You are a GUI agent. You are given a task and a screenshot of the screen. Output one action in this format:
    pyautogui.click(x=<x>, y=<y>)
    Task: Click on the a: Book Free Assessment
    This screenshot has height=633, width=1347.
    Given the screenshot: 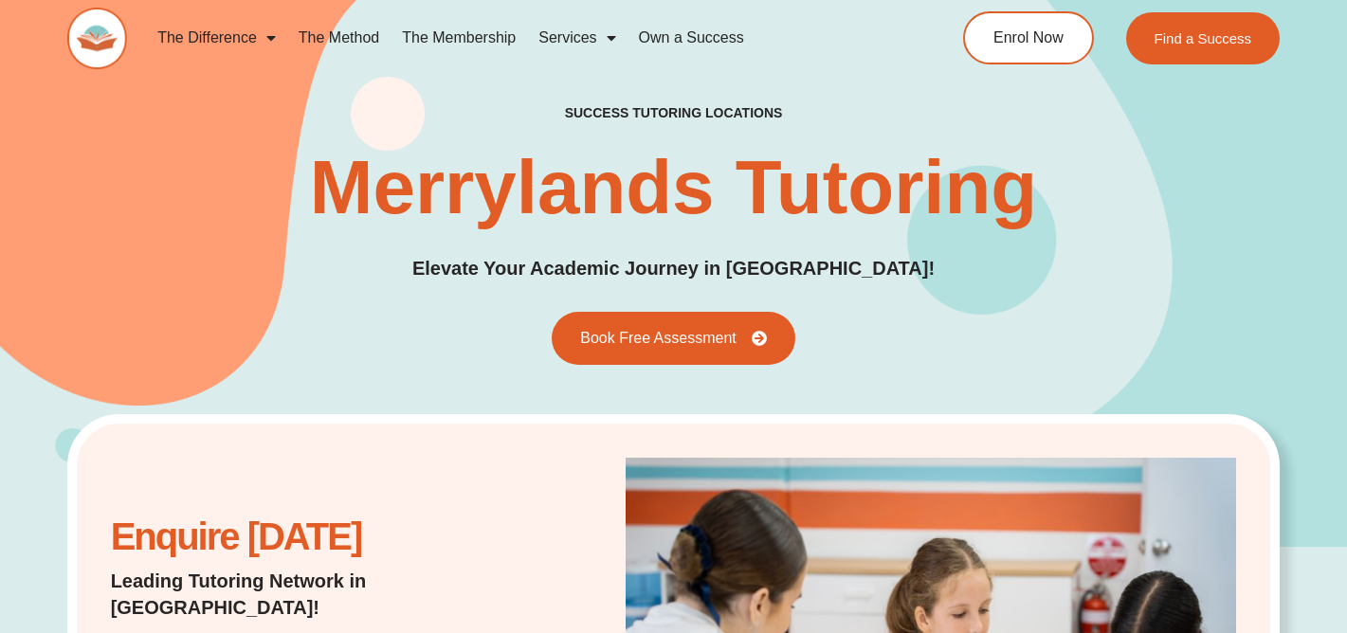 What is the action you would take?
    pyautogui.click(x=673, y=339)
    